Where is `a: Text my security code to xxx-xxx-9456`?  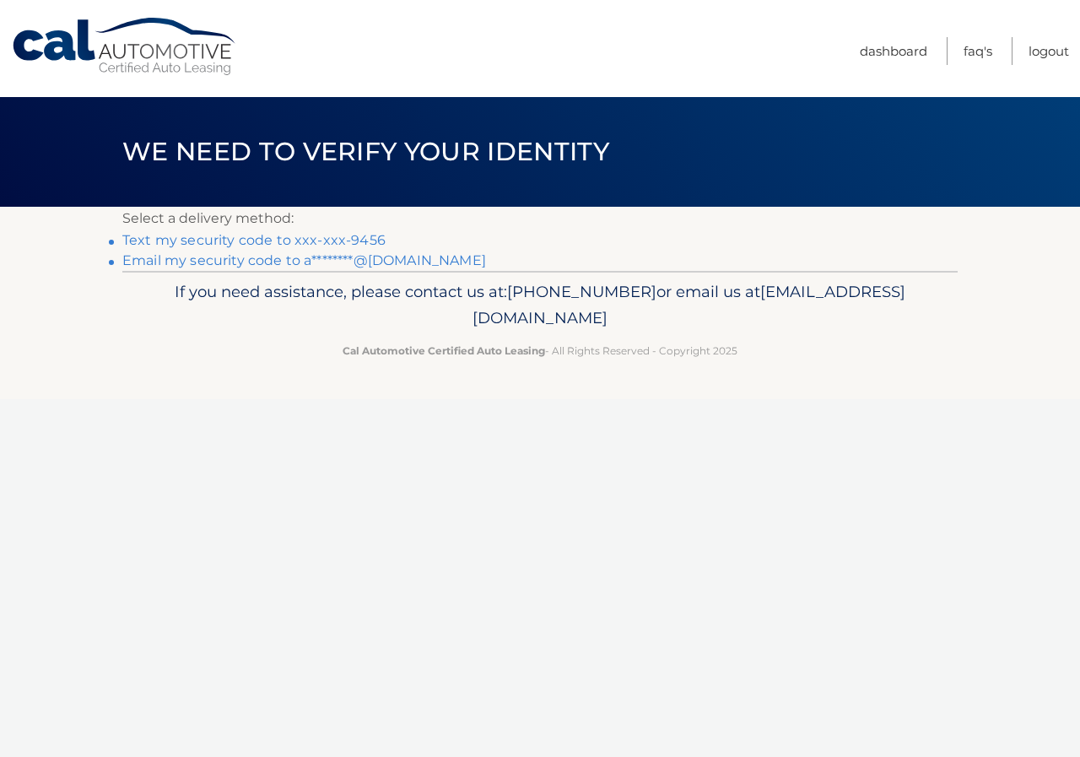
a: Text my security code to xxx-xxx-9456 is located at coordinates (254, 240).